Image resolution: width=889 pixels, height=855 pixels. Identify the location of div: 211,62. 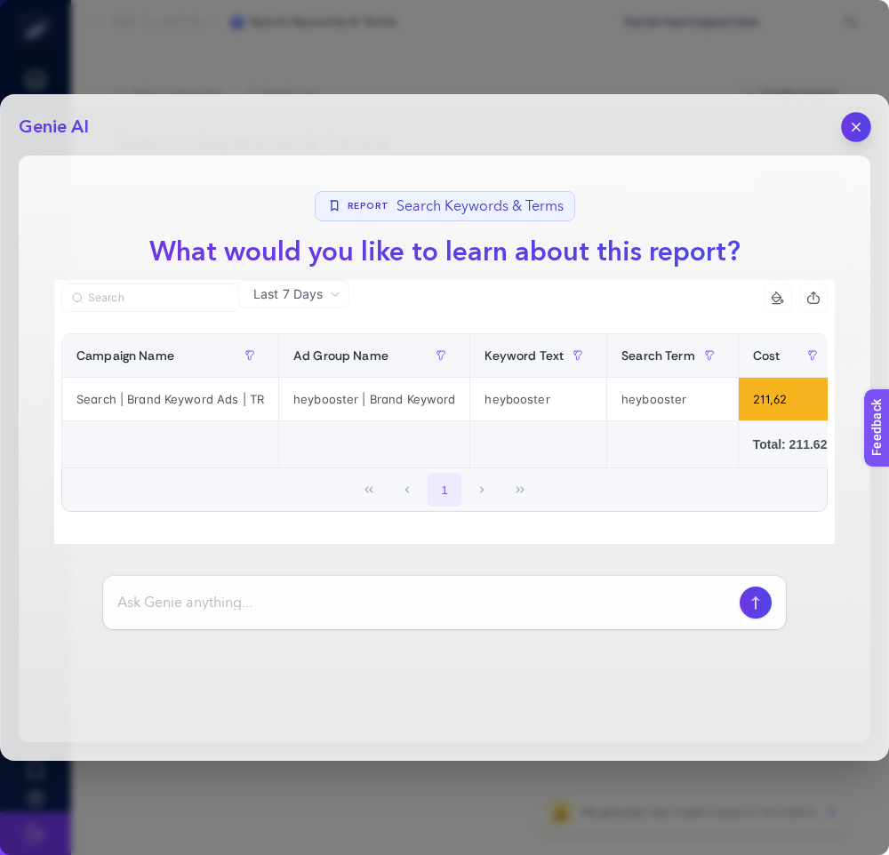
(791, 399).